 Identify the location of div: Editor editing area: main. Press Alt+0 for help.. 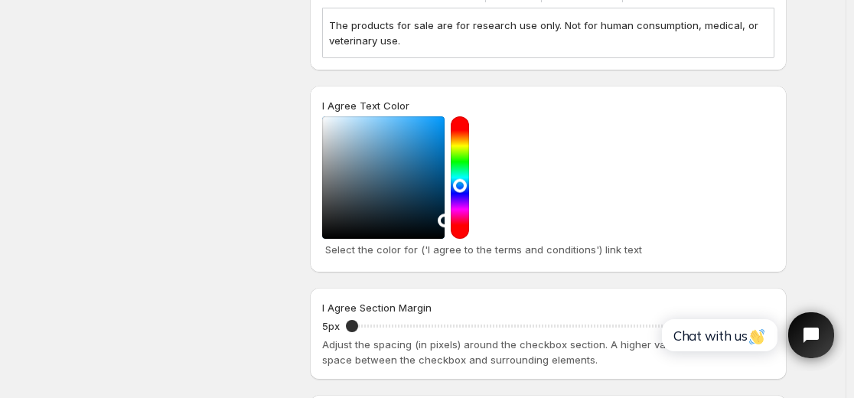
(548, 32).